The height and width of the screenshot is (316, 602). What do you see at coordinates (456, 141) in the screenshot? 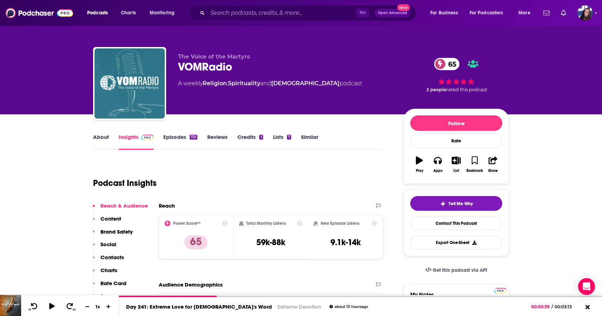
I see `div: Rate` at bounding box center [456, 141].